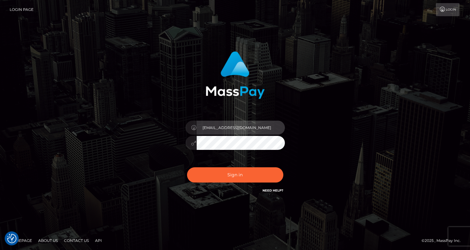  I want to click on button: Sign in, so click(235, 175).